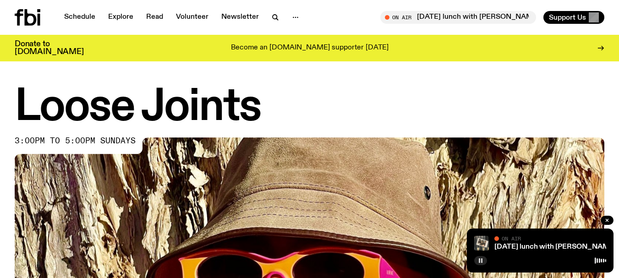  Describe the element at coordinates (511, 238) in the screenshot. I see `span: On Air` at that location.